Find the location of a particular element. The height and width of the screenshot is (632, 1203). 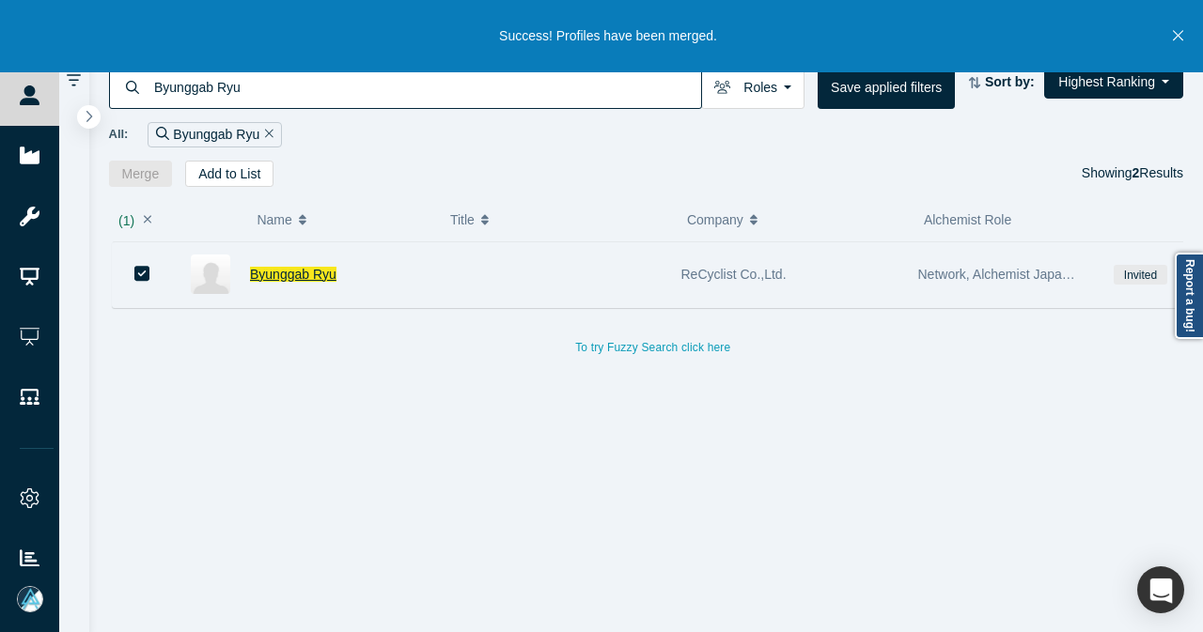

button: Bookmark is located at coordinates (142, 274).